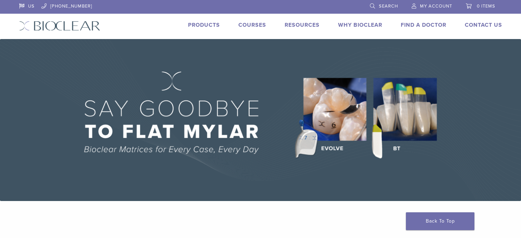 This screenshot has width=521, height=238. I want to click on span: My Account, so click(436, 6).